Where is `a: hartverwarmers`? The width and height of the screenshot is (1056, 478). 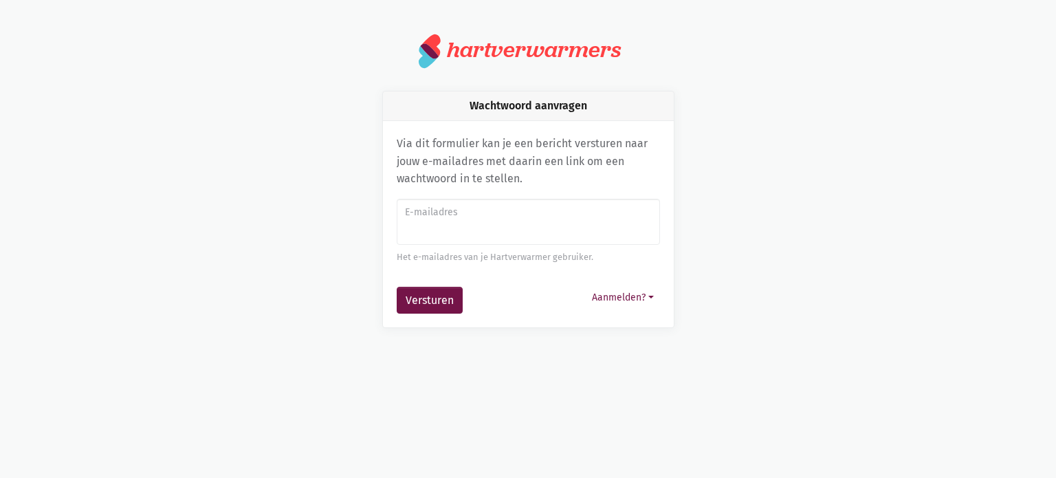
a: hartverwarmers is located at coordinates (528, 51).